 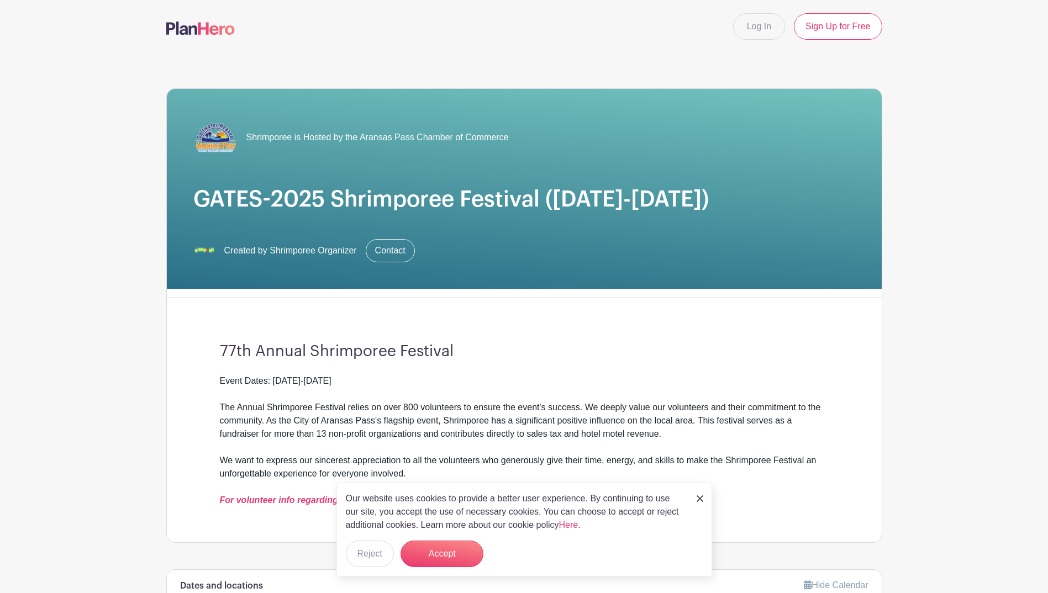 What do you see at coordinates (700, 499) in the screenshot?
I see `img: close_button-5f87c8562297e5c2d7936805f587ecaba9071eb48480494691a3f1689db116b3.svg` at bounding box center [700, 499].